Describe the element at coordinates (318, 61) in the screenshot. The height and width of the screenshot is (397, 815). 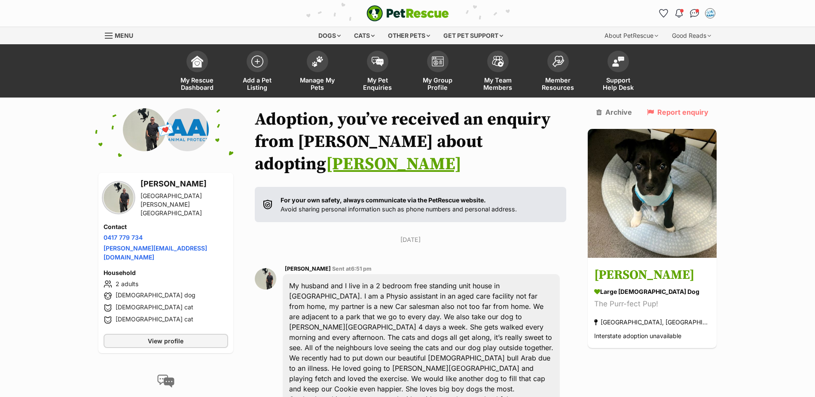
I see `img: manage-my-pets-icon-02211641906a0b7f246fdf0571729dbe1e7629f14944591b6c1af311fb30b64b.svg` at that location.